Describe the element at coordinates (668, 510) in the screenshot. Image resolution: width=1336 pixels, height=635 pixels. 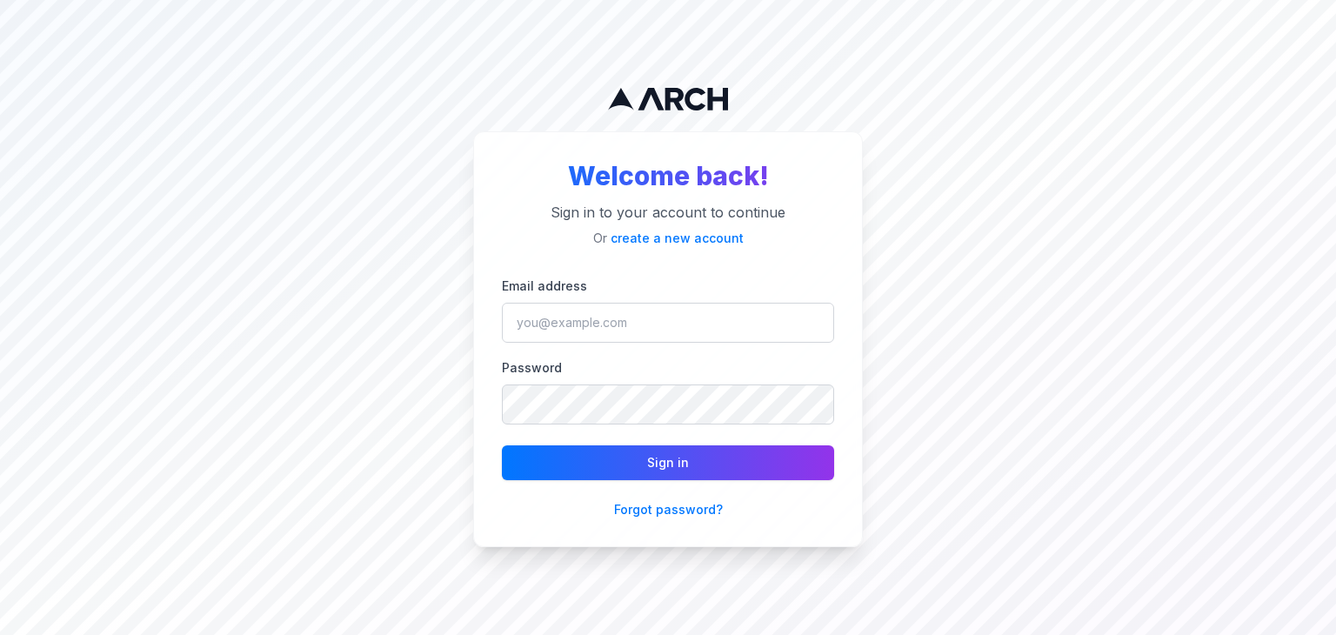
I see `button: Forgot password?` at that location.